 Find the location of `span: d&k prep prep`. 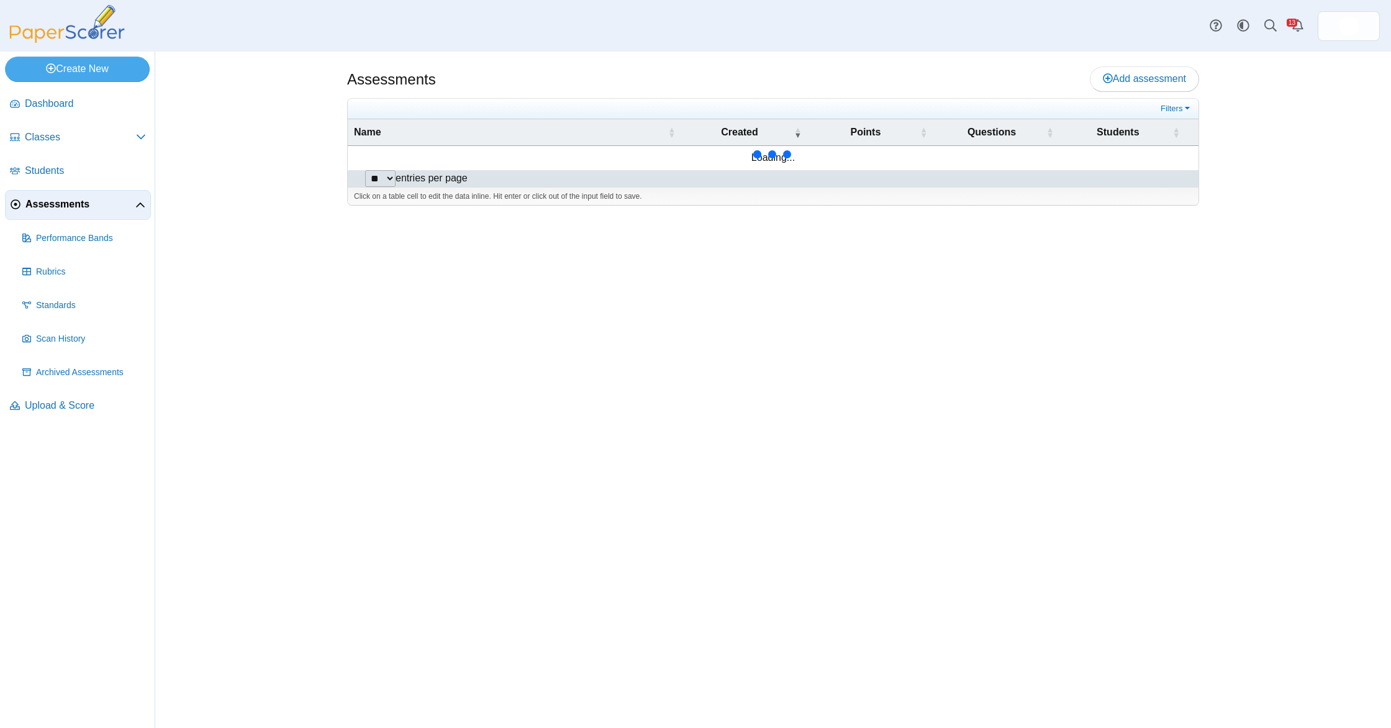

span: d&k prep prep is located at coordinates (1349, 26).